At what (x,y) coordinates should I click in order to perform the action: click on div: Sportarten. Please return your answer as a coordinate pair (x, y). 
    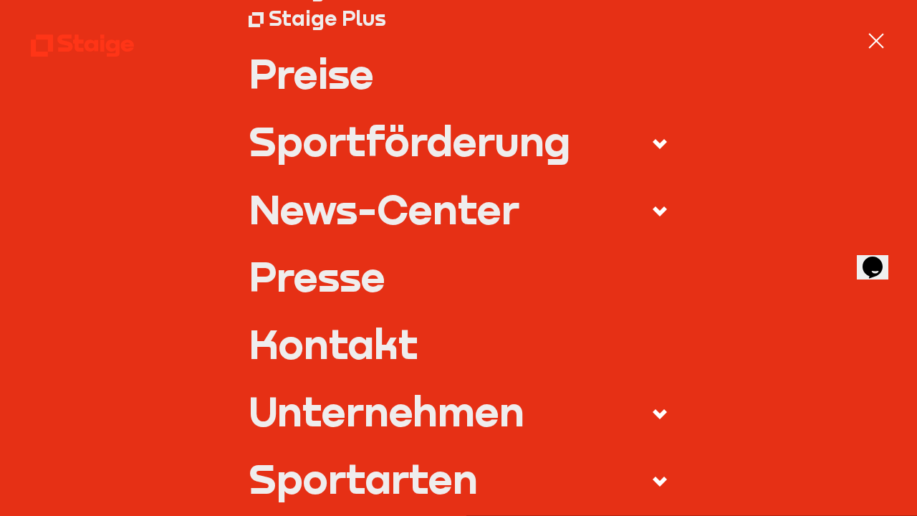
    Looking at the image, I should click on (363, 478).